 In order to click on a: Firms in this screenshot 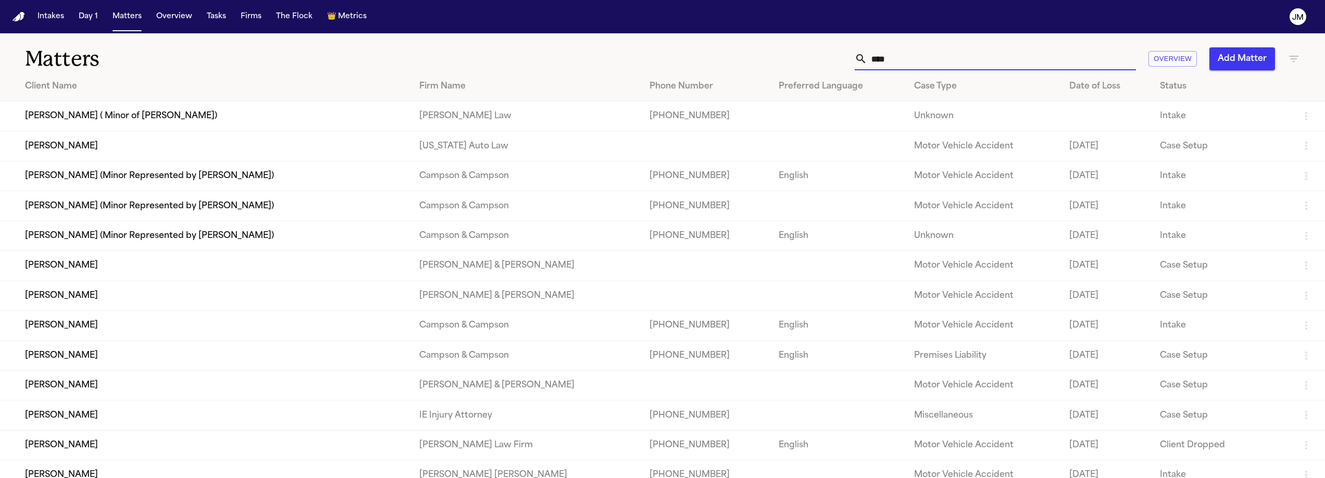, I will do `click(251, 17)`.